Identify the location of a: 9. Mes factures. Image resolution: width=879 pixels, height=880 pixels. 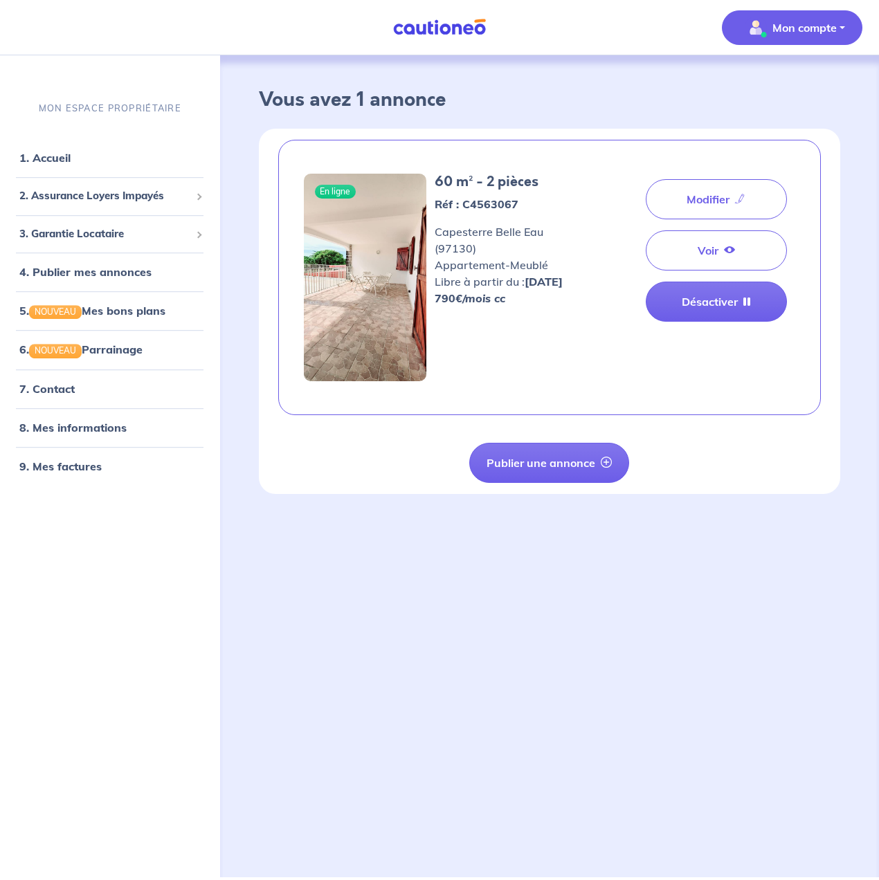
(60, 466).